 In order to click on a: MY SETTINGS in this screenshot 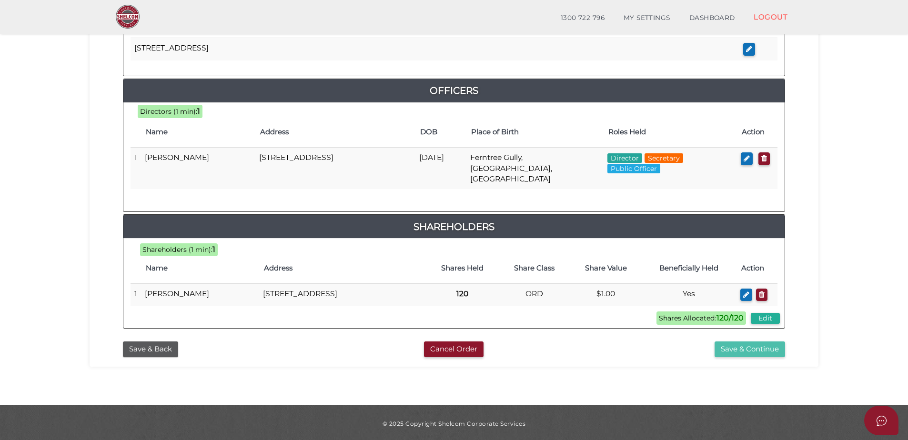, I will do `click(647, 18)`.